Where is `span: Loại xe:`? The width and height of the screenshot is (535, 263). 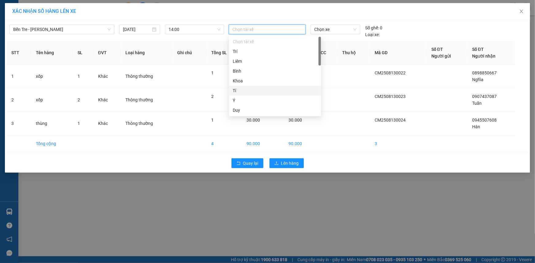 span: Loại xe: is located at coordinates (372, 35).